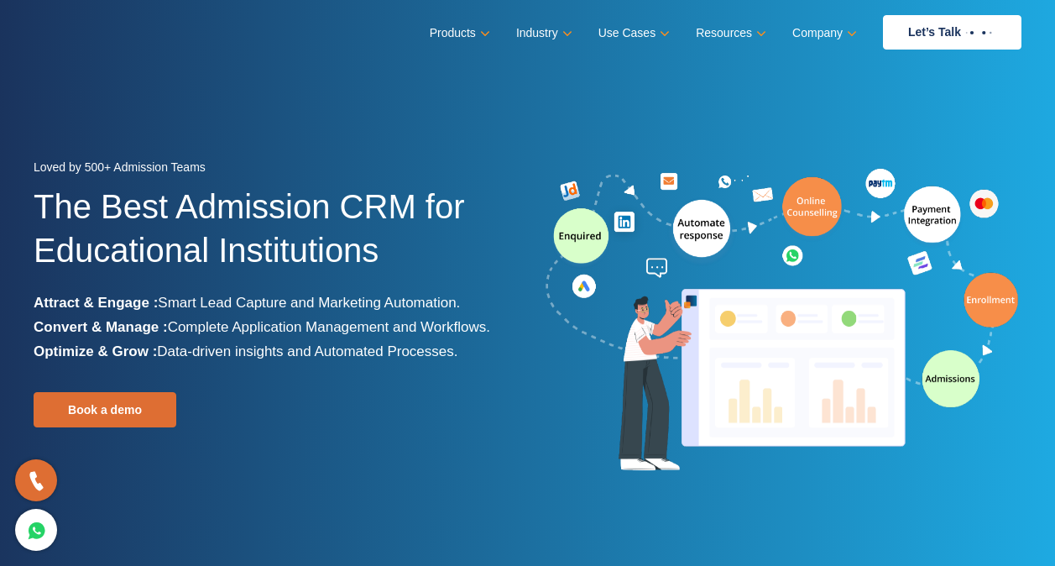  What do you see at coordinates (458, 33) in the screenshot?
I see `a: Products` at bounding box center [458, 33].